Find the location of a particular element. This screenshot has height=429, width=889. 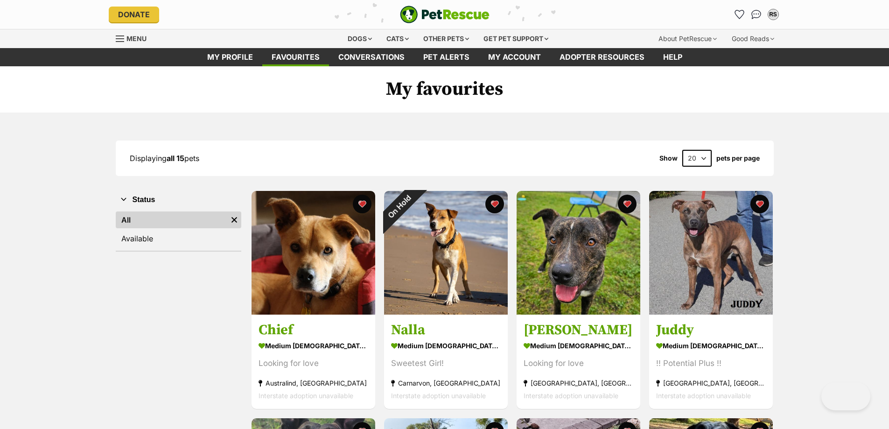

div: RS is located at coordinates (773, 14).